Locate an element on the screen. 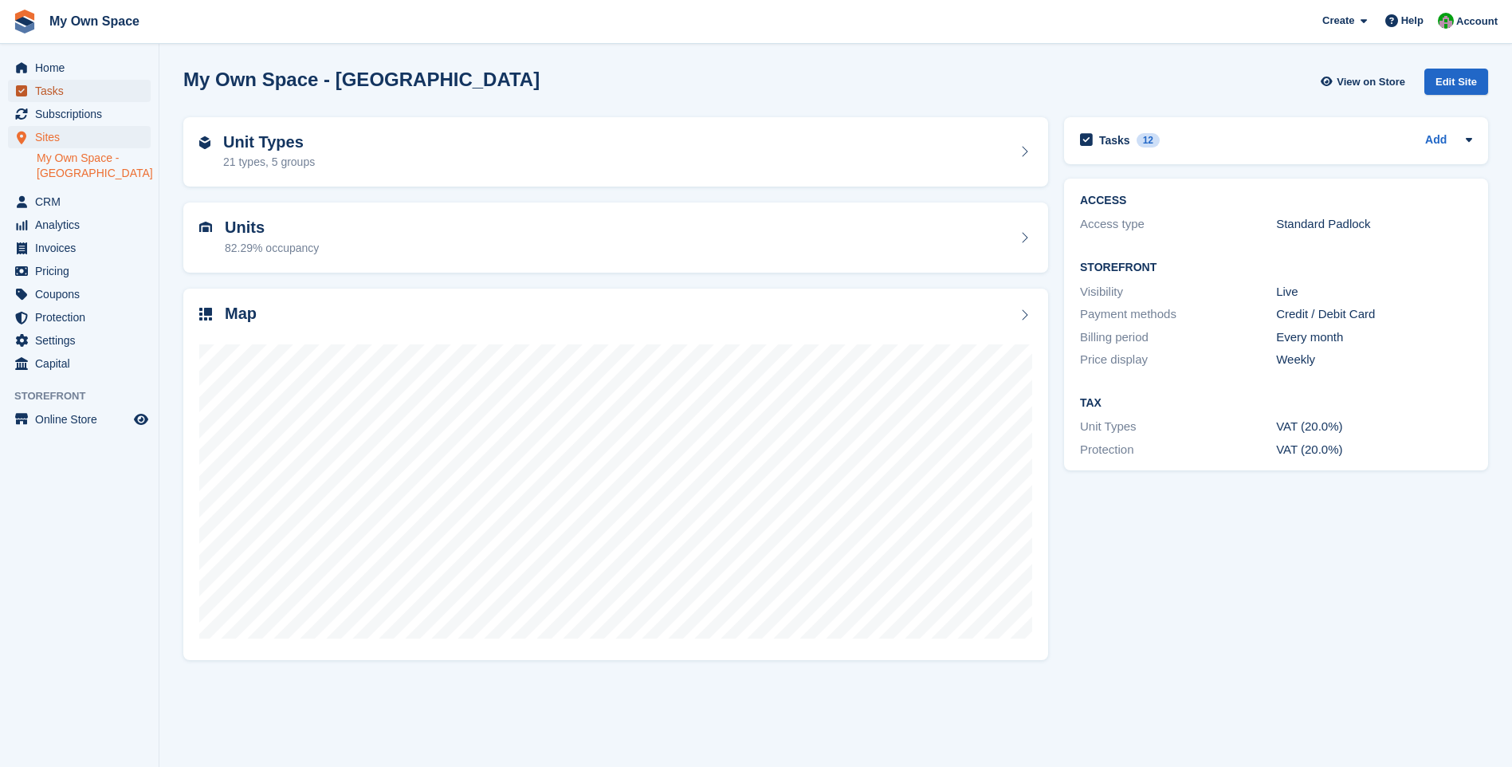 Image resolution: width=1512 pixels, height=767 pixels. span: Sites is located at coordinates (83, 137).